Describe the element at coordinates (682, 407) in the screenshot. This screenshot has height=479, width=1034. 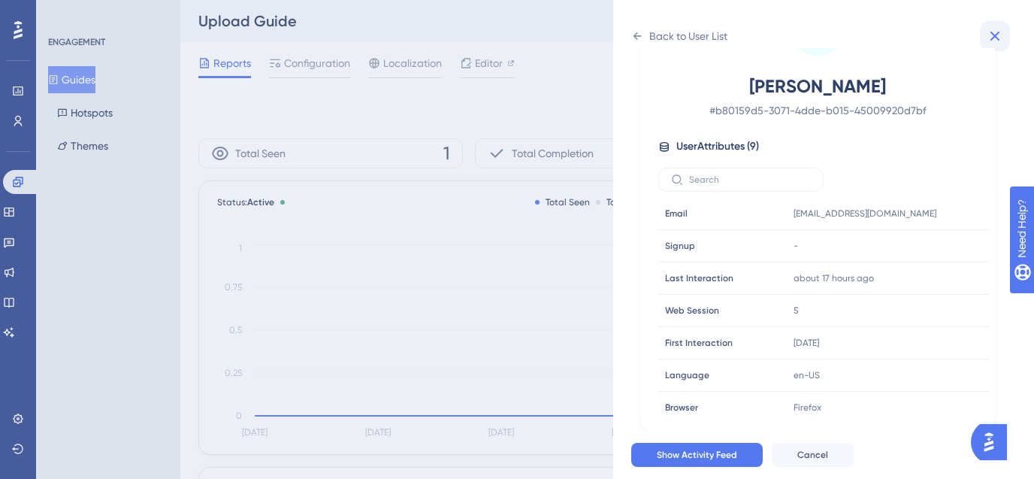
I see `span: Browser` at that location.